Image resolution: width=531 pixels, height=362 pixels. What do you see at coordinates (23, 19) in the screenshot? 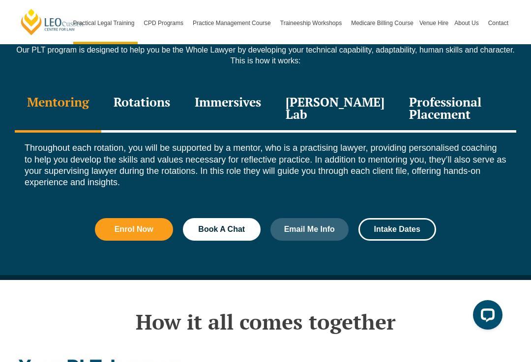
I see `button: Open LiveChat chat widget` at bounding box center [23, 19].